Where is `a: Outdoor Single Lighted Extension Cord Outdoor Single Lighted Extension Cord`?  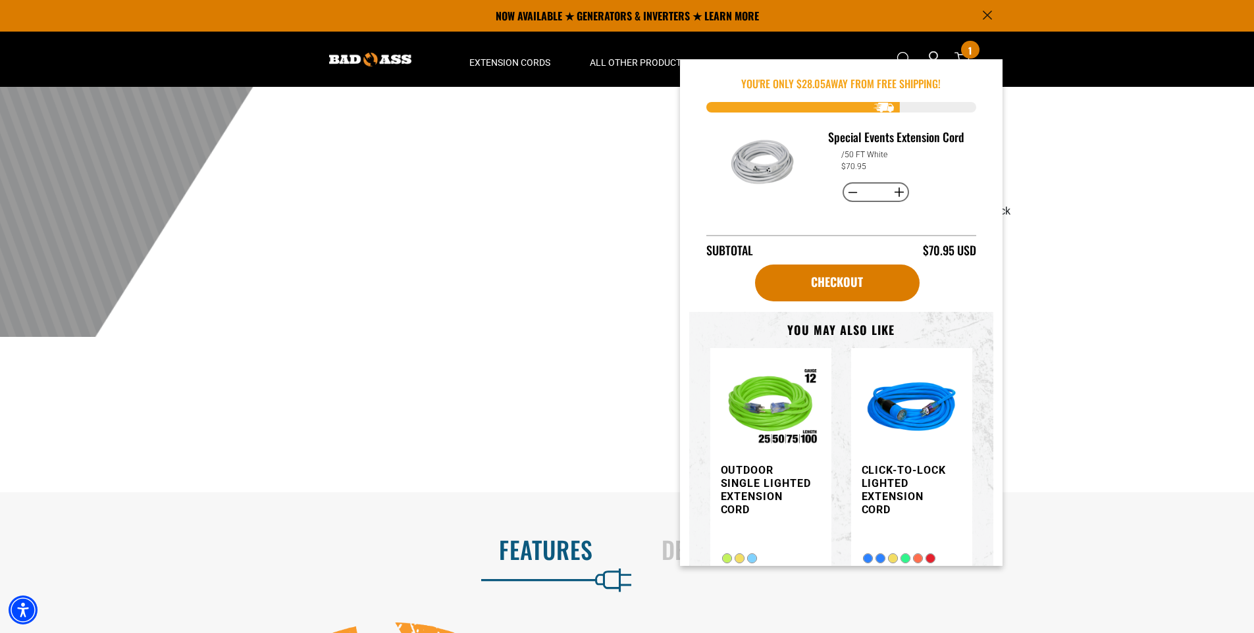
a: Outdoor Single Lighted Extension Cord Outdoor Single Lighted Extension Cord is located at coordinates (767, 468).